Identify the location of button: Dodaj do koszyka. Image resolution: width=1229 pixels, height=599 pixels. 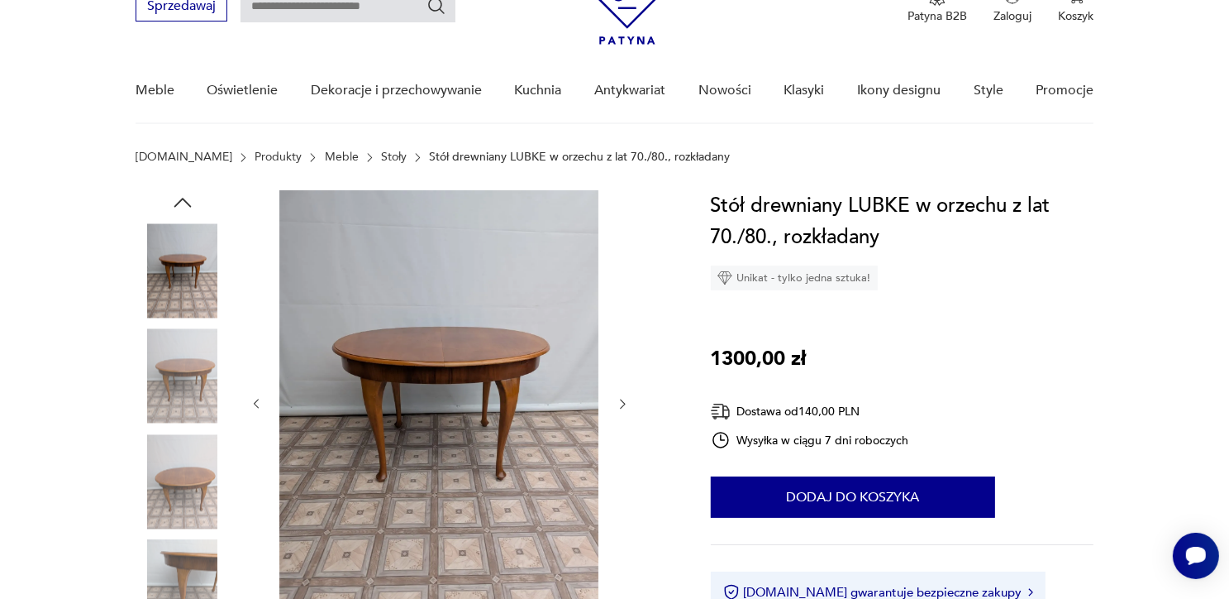
(853, 497).